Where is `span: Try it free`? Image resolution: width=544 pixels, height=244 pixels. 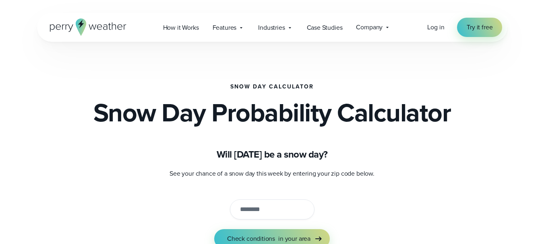 span: Try it free is located at coordinates (479, 27).